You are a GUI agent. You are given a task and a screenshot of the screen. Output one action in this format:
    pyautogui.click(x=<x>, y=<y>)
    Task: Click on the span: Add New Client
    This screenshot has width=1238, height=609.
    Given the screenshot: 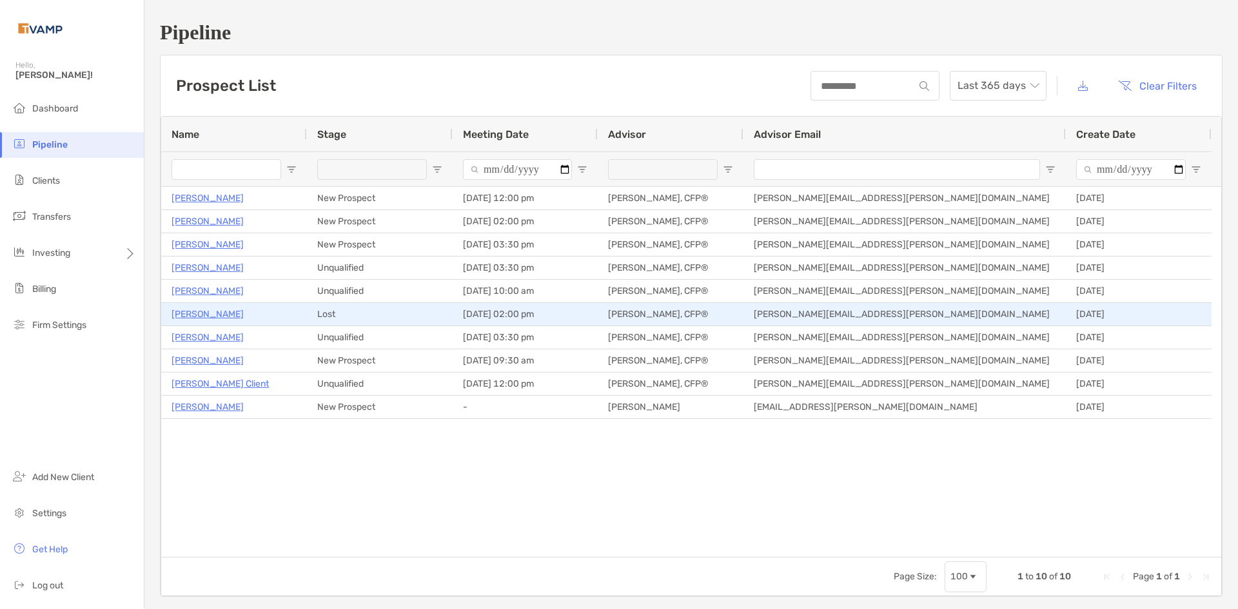 What is the action you would take?
    pyautogui.click(x=63, y=477)
    